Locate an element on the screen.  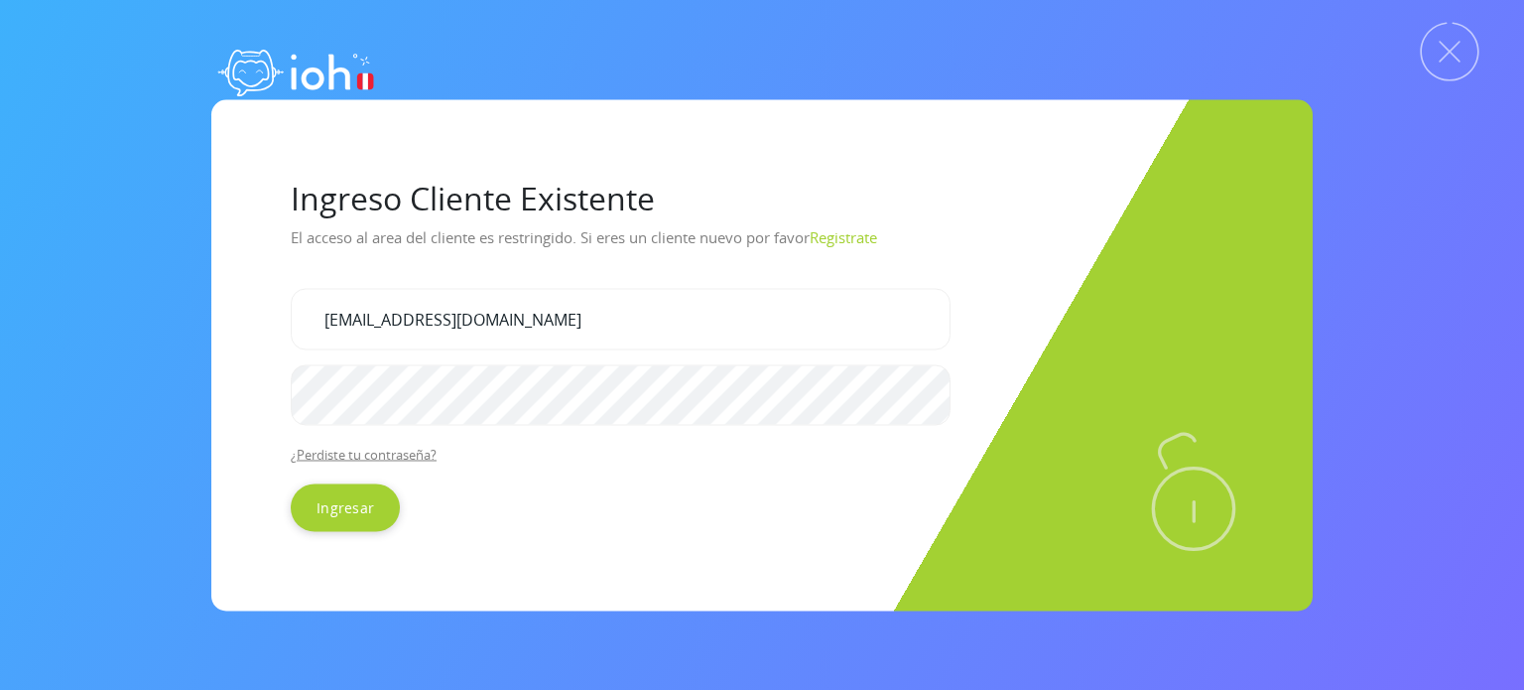
p: El acceso al area del cliente es restringido. Si eres un cliente nuevo por favor is located at coordinates (762, 246).